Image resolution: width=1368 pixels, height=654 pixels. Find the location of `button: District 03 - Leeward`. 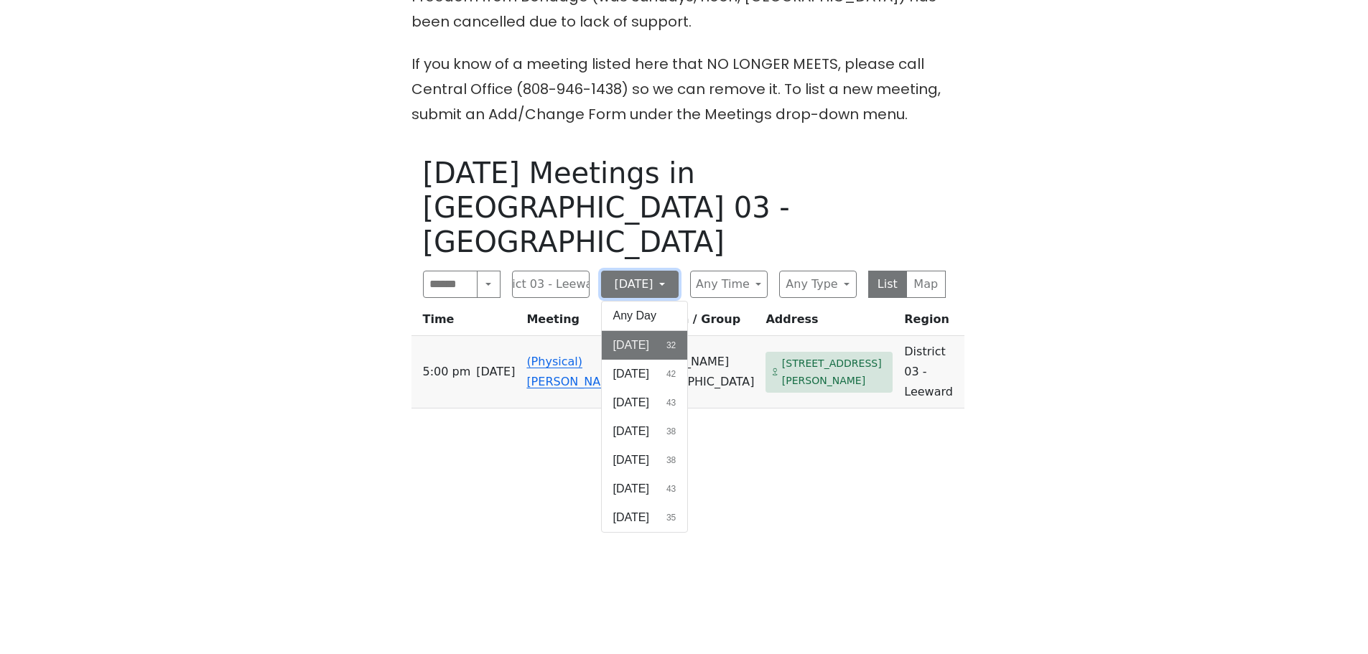

button: District 03 - Leeward is located at coordinates (551, 284).